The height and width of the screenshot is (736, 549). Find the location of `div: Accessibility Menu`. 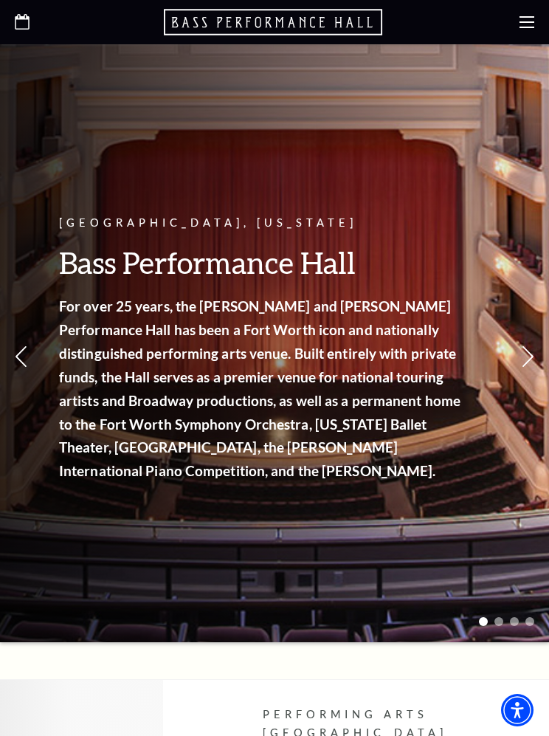

div: Accessibility Menu is located at coordinates (518, 710).